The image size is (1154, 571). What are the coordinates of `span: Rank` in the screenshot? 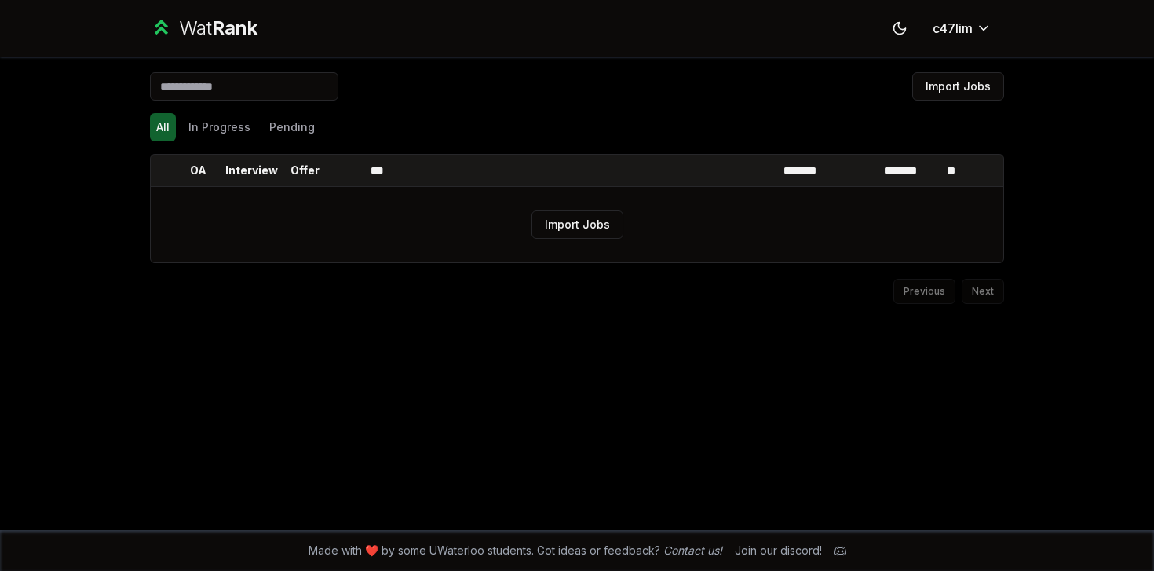 It's located at (235, 27).